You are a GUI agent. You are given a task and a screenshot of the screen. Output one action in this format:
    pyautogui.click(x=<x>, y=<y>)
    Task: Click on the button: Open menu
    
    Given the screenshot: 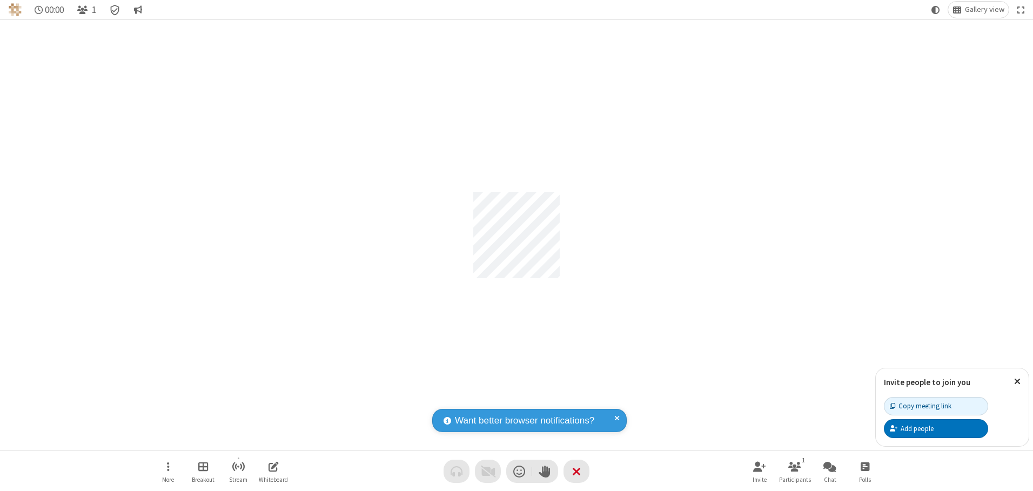 What is the action you would take?
    pyautogui.click(x=168, y=471)
    